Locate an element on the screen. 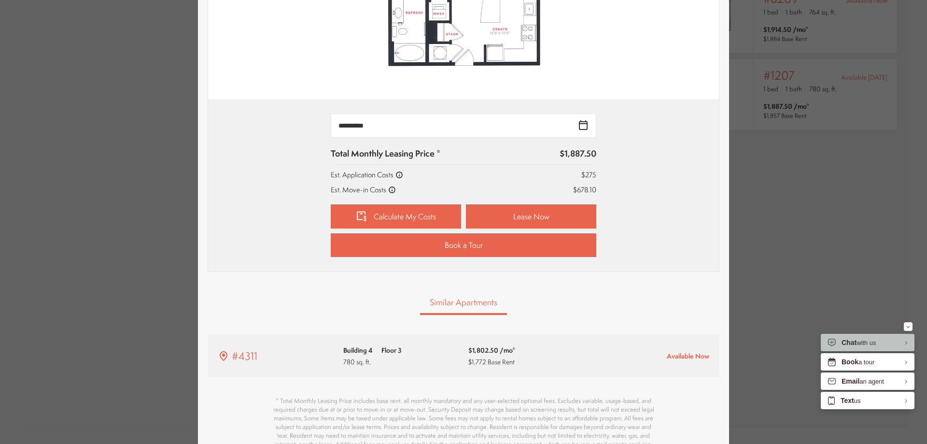 This screenshot has width=927, height=444. span: #4311 is located at coordinates (244, 356).